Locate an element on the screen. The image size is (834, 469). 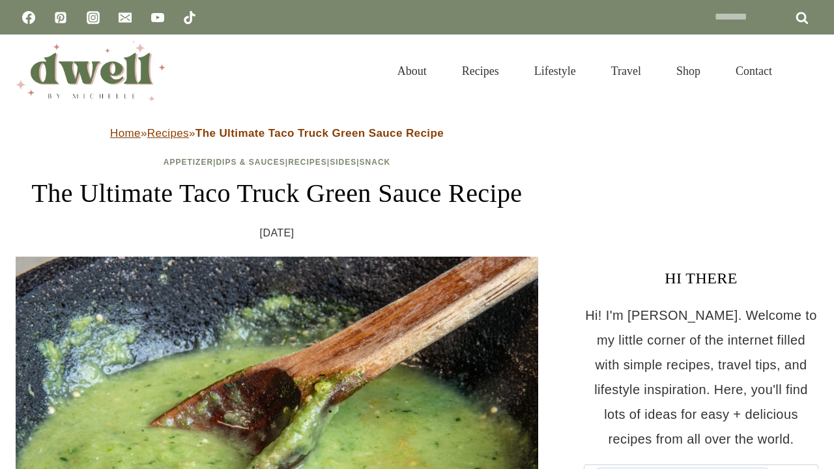
a: TikTok is located at coordinates (190, 18).